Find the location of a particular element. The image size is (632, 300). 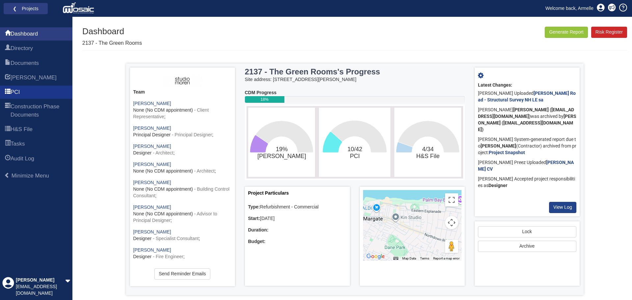

svg: 19%​HARI is located at coordinates (281, 142).